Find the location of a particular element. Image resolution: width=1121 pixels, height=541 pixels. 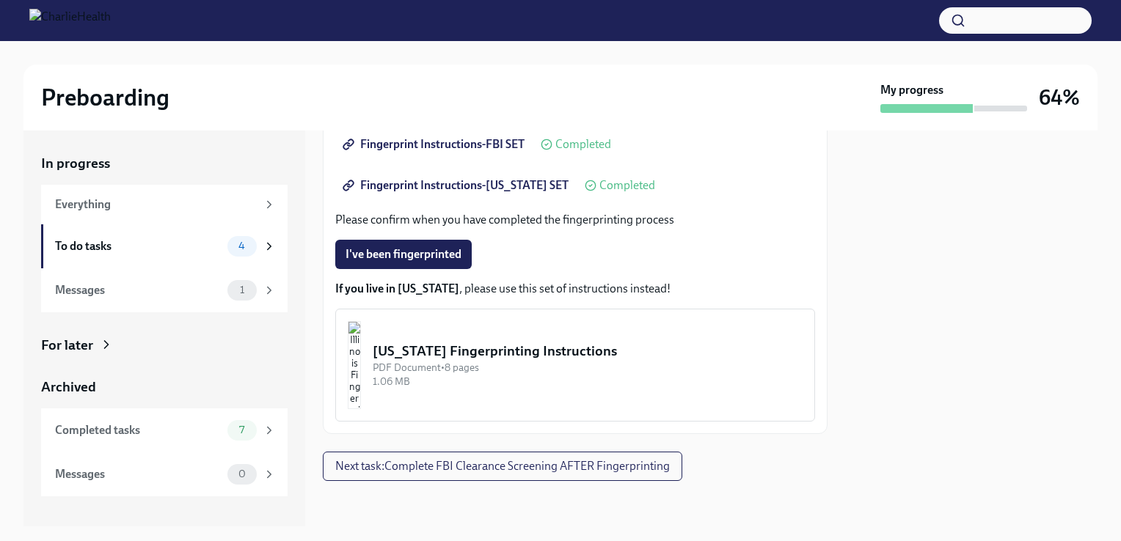

p: , please use this set of instructions instead! is located at coordinates (575, 289).